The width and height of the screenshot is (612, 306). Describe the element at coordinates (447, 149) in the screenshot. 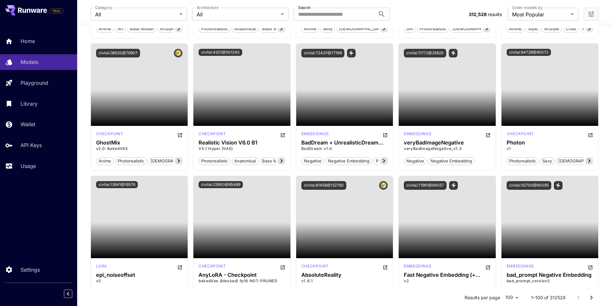

I see `p: veryBadImageNegative_v1.3` at that location.